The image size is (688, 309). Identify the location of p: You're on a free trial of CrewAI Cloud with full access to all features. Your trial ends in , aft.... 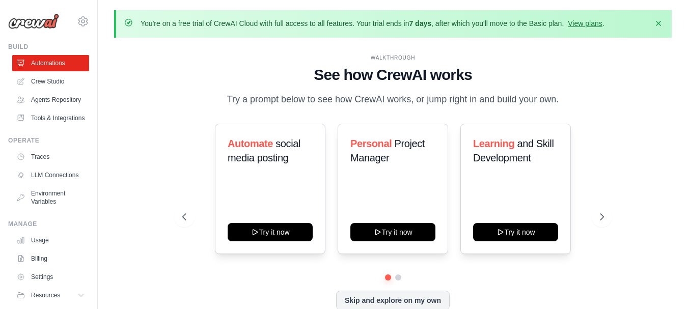
(372, 23).